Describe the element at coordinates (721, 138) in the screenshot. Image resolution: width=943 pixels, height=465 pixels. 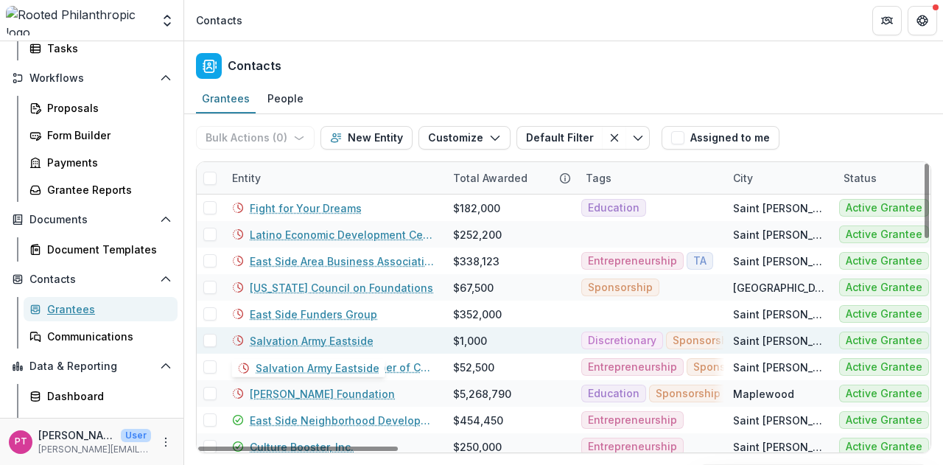
I see `button: Assigned to me` at that location.